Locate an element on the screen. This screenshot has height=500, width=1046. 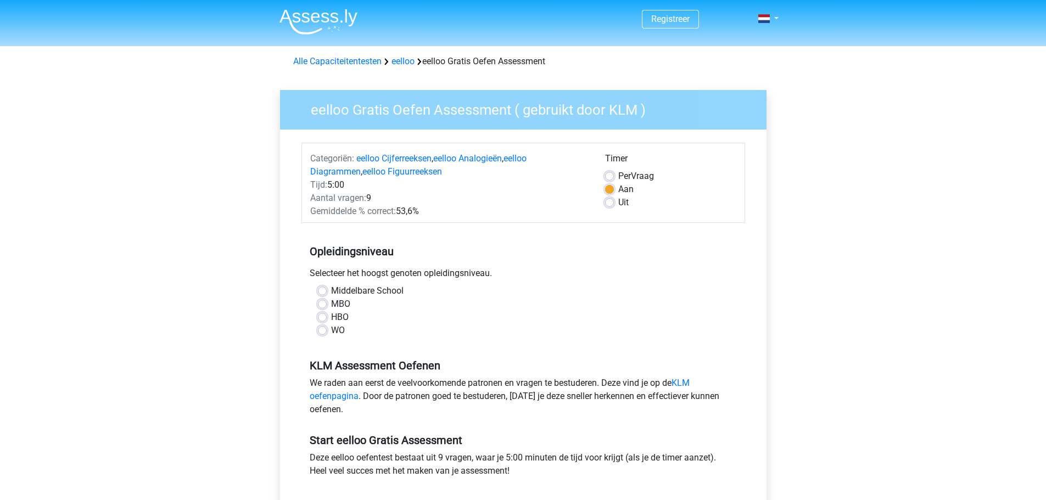
h5: Start eelloo Gratis Assessment is located at coordinates (523, 440).